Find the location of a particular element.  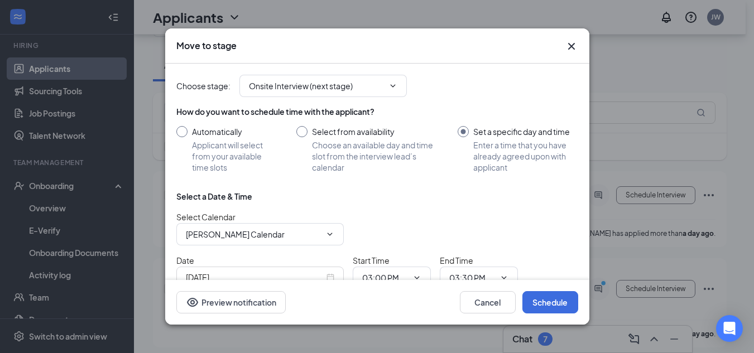

input: Start time is located at coordinates (385, 278).